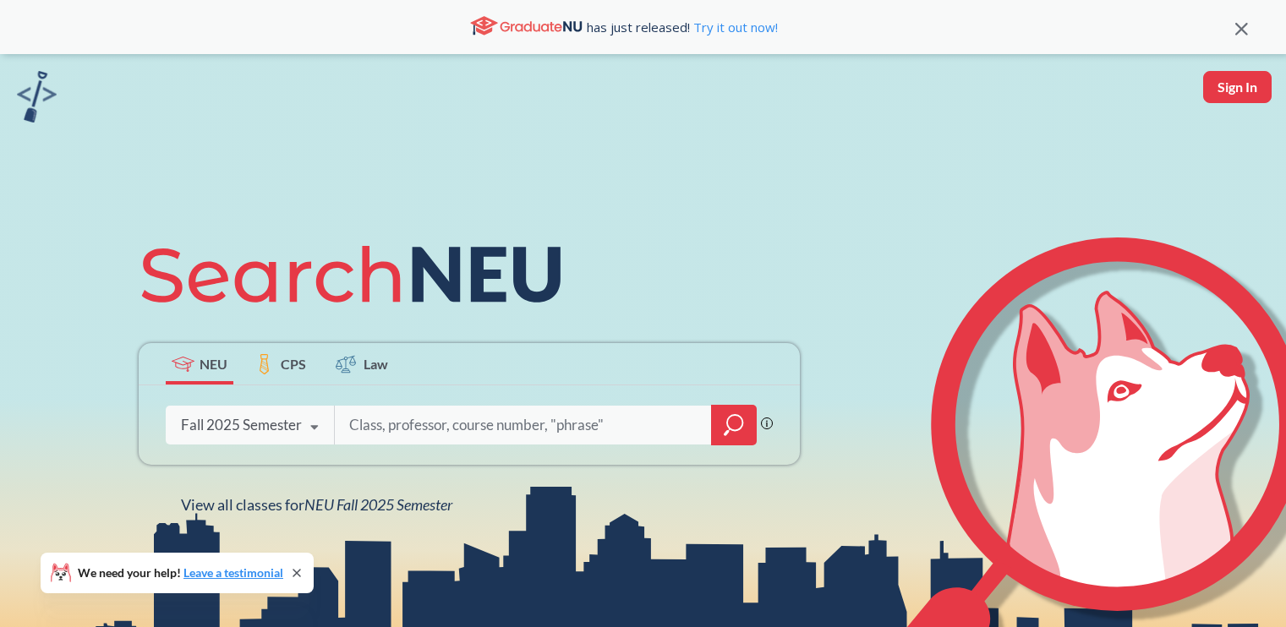 The image size is (1286, 627). I want to click on span: We need your help!, so click(180, 573).